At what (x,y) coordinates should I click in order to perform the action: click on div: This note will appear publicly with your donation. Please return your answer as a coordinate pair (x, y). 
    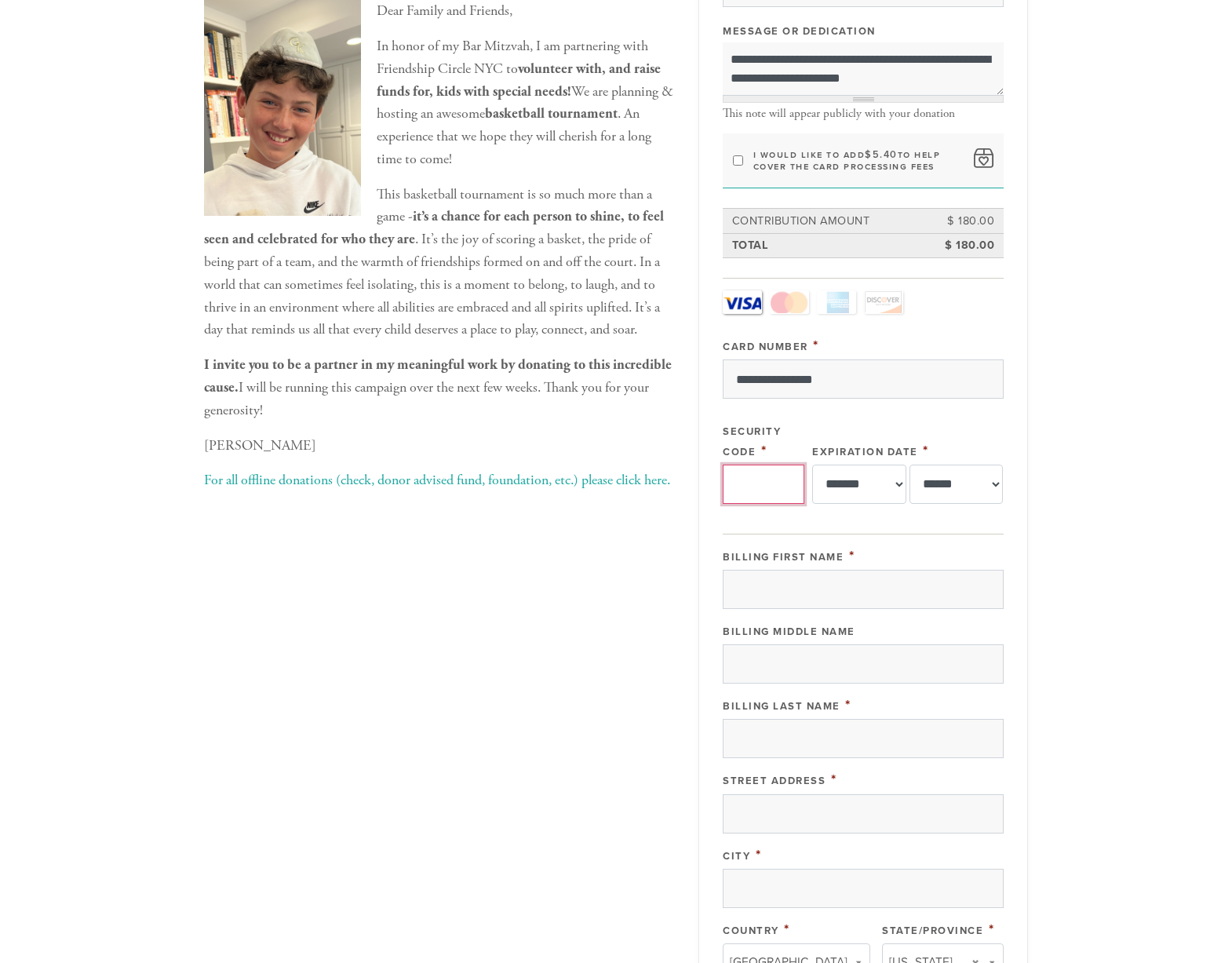
    Looking at the image, I should click on (863, 114).